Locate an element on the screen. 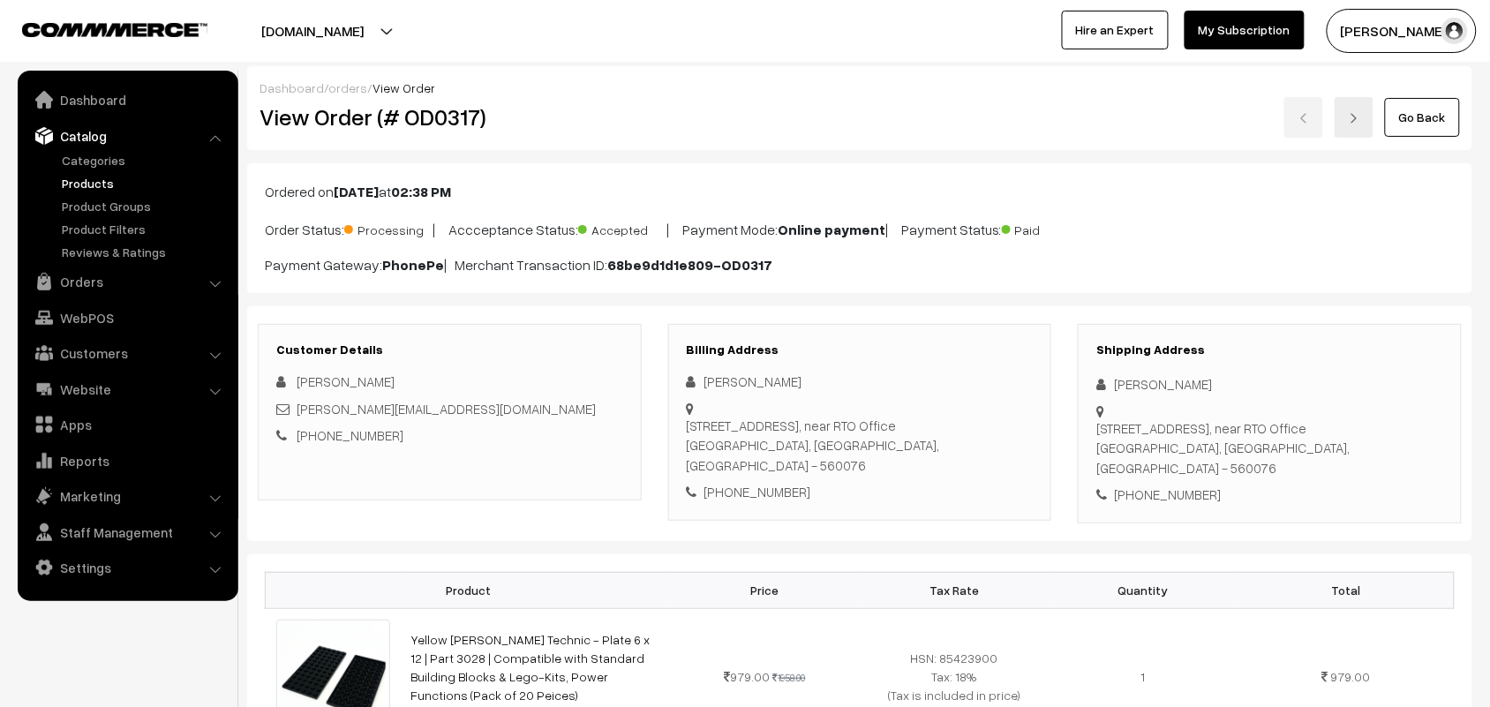 The image size is (1490, 707). span: Accepted is located at coordinates (622, 228).